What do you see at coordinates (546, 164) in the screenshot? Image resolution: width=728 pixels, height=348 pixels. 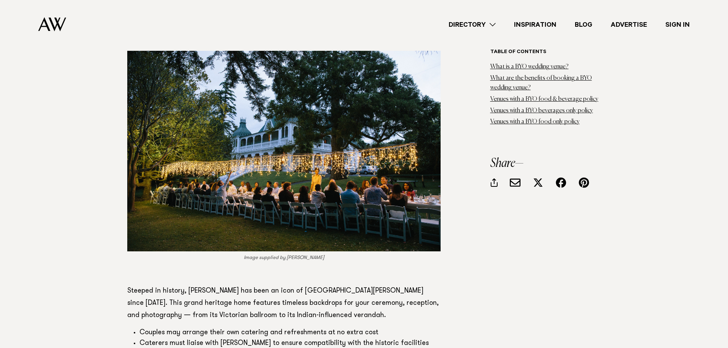 I see `h3: Share` at bounding box center [546, 164].